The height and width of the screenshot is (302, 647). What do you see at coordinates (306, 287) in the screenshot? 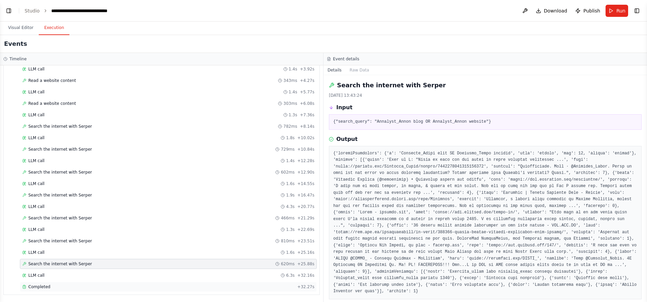
I see `span: + 32.27s` at bounding box center [306, 287].